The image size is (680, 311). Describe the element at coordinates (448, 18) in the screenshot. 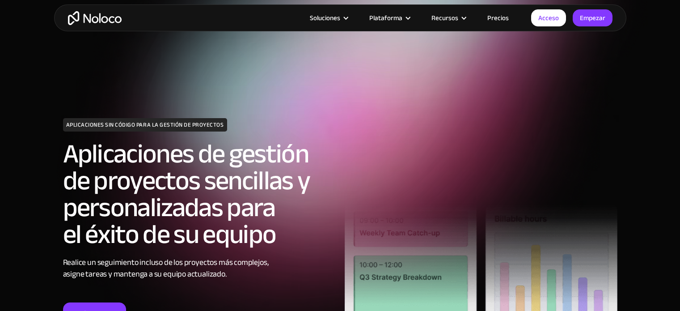

I see `div: Recursos` at that location.